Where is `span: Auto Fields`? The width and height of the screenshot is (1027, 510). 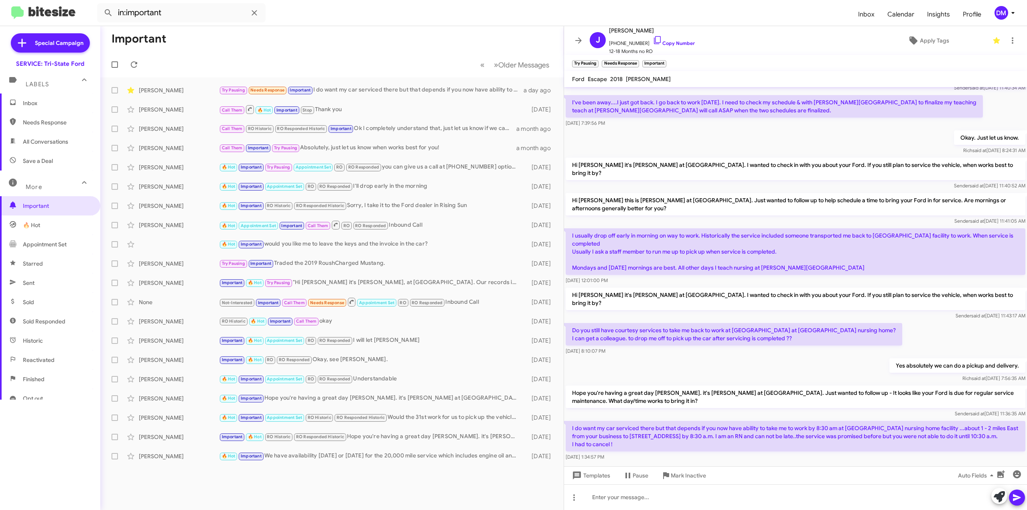 span: Auto Fields is located at coordinates (978, 476).